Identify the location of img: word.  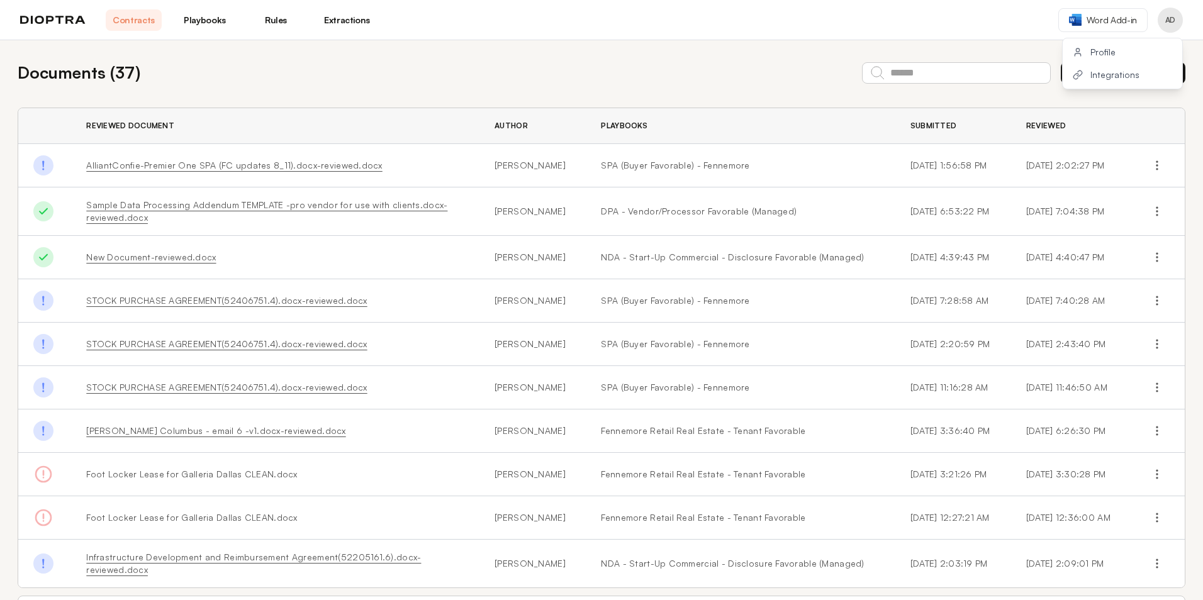
(1075, 19).